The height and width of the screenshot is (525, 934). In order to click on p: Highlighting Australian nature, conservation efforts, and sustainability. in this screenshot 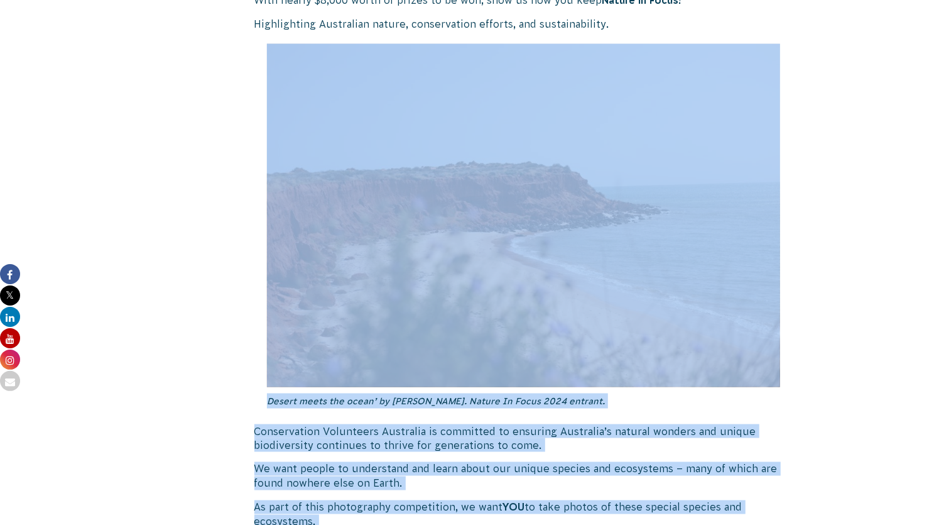, I will do `click(524, 24)`.